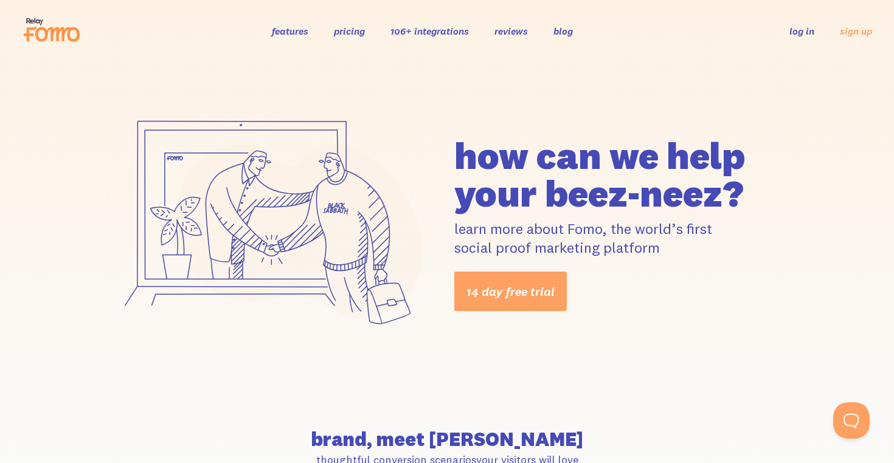 This screenshot has height=463, width=894. What do you see at coordinates (290, 31) in the screenshot?
I see `a: features` at bounding box center [290, 31].